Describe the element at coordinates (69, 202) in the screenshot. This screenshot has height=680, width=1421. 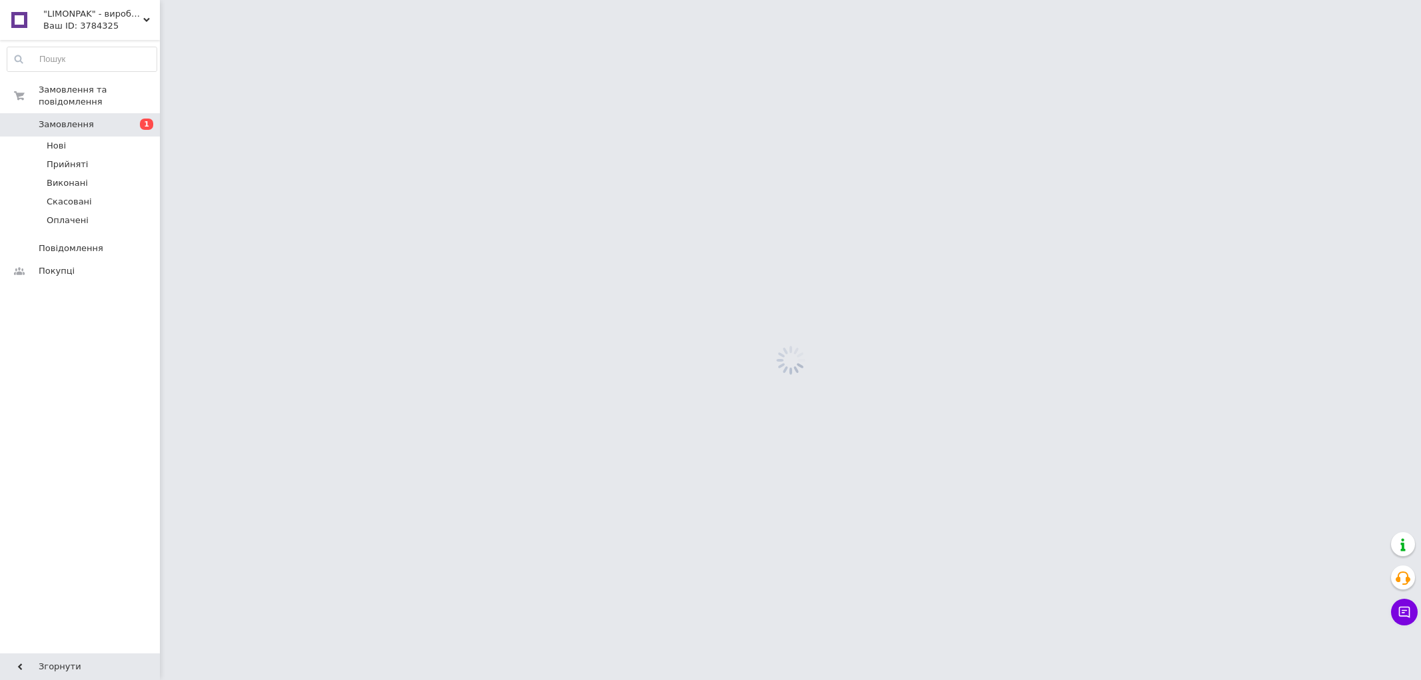
I see `span: Скасовані` at that location.